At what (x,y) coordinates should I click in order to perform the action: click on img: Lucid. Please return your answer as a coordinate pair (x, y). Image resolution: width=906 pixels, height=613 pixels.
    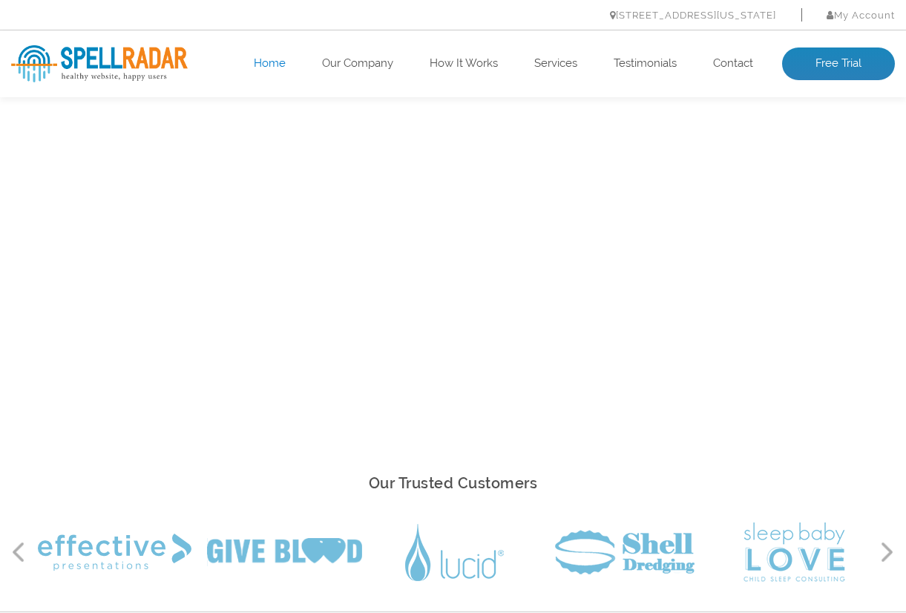
    Looking at the image, I should click on (454, 552).